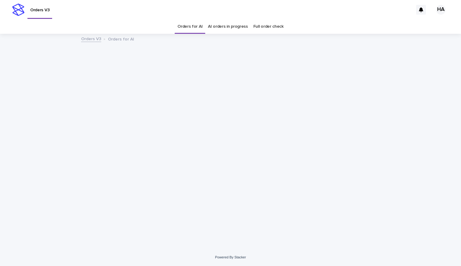 This screenshot has width=461, height=266. I want to click on img: stacker-logo-s-only.png, so click(18, 10).